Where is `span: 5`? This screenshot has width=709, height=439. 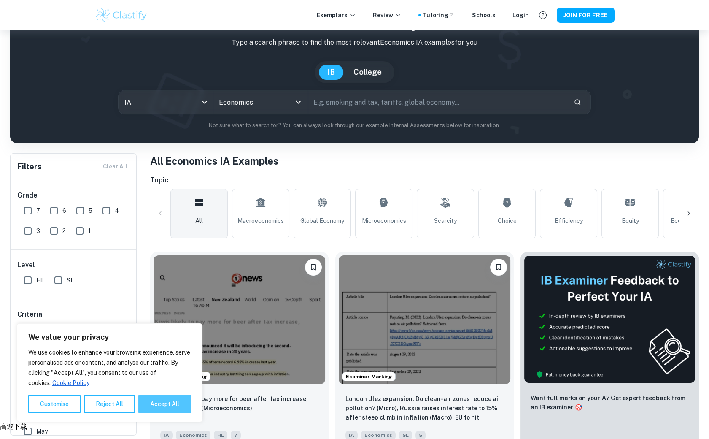 span: 5 is located at coordinates (90, 211).